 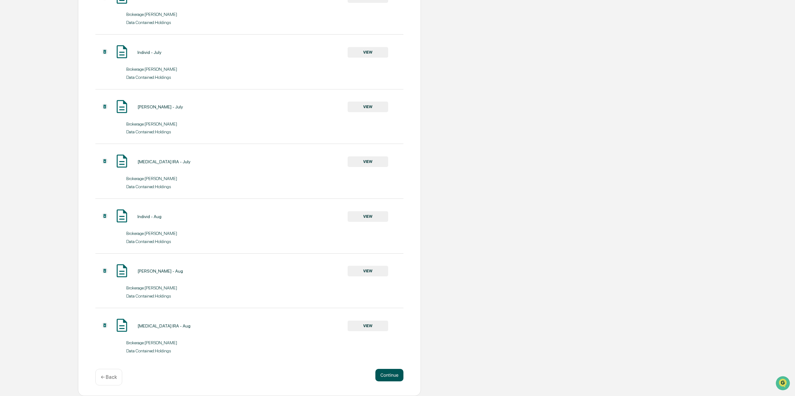 I want to click on span: Preclearance, so click(x=26, y=81).